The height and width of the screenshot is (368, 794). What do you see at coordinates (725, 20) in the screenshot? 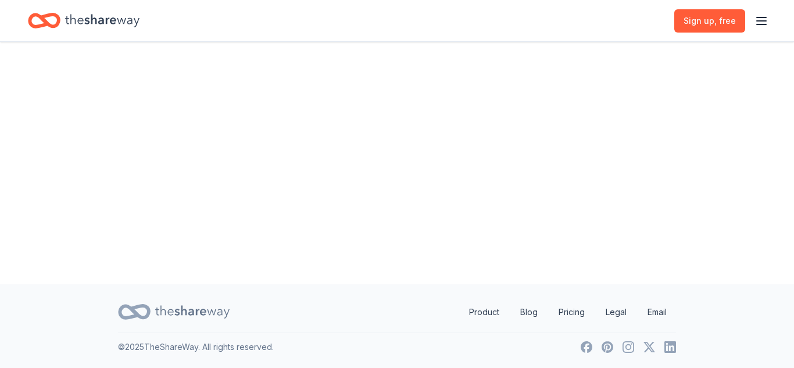
I see `span: , free` at bounding box center [725, 20].